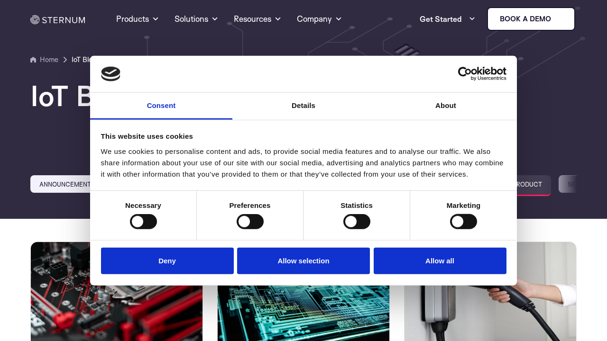 This screenshot has width=607, height=341. Describe the element at coordinates (167, 261) in the screenshot. I see `button: Deny` at that location.